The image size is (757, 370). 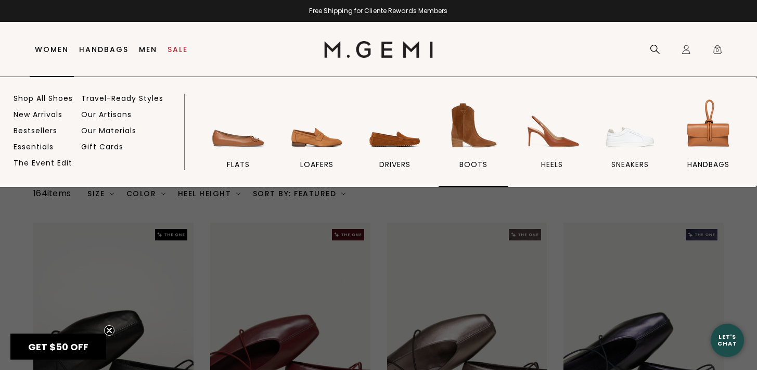 I want to click on a: New Arrivals, so click(x=38, y=115).